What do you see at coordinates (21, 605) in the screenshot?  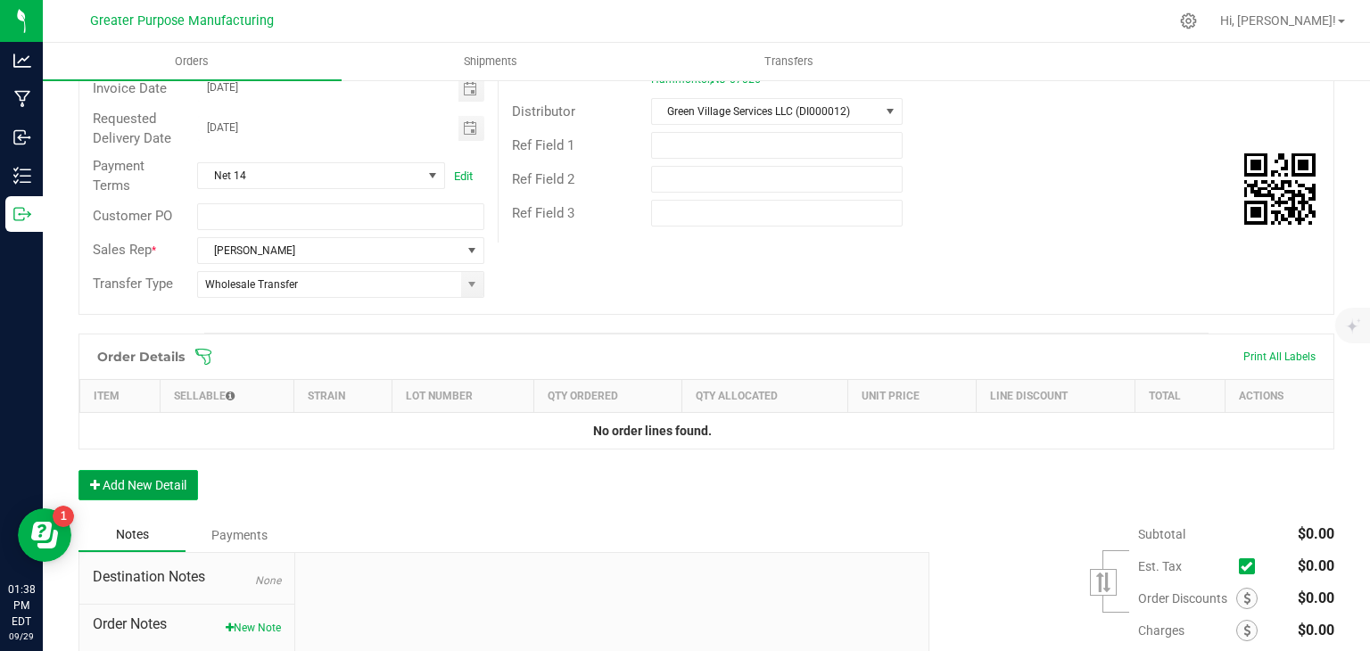 I see `p: 01:38 PM EDT` at bounding box center [21, 605].